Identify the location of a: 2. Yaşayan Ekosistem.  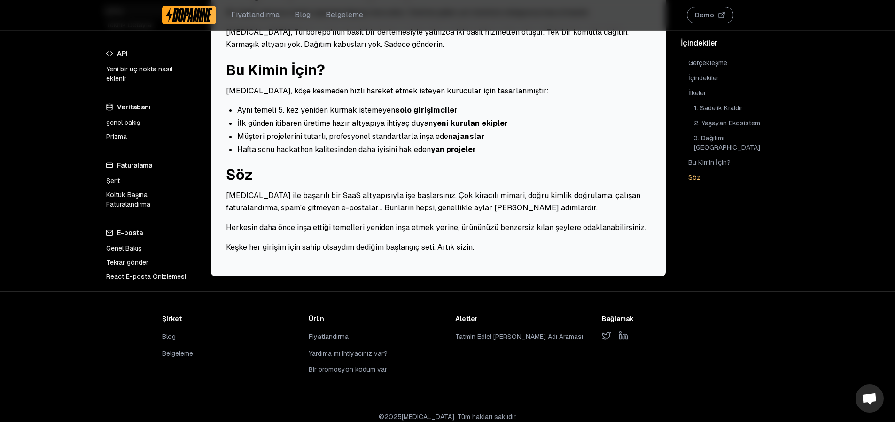
(743, 123).